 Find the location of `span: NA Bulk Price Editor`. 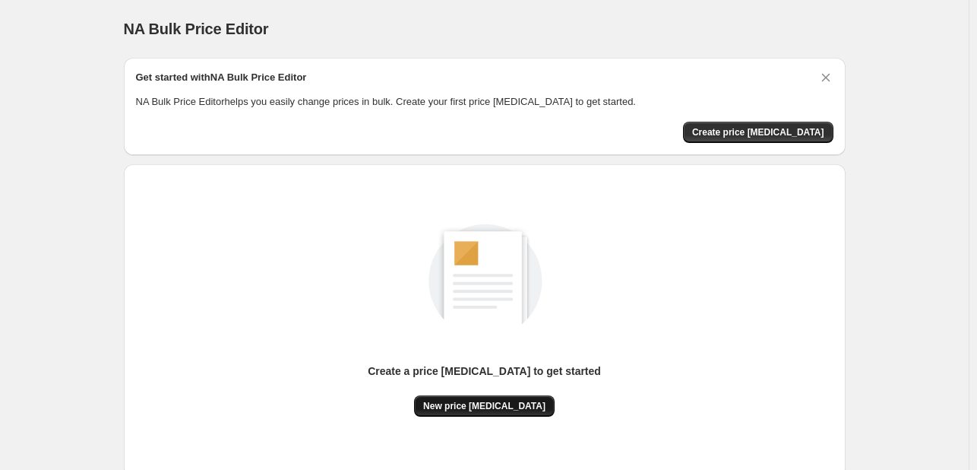

span: NA Bulk Price Editor is located at coordinates (196, 29).